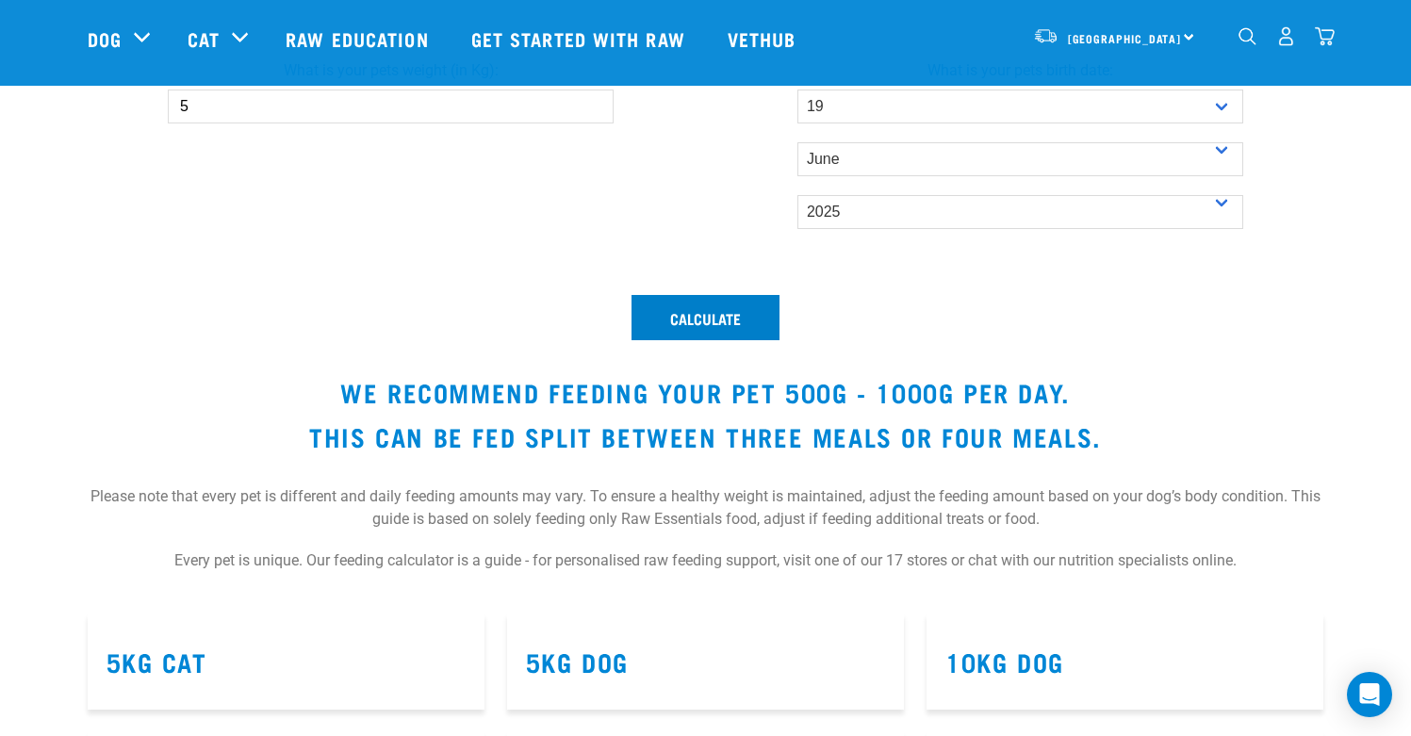  What do you see at coordinates (706, 508) in the screenshot?
I see `p: Please note that every pet is different and daily feeding amounts may vary. To ensure a healthy w...` at bounding box center [706, 508].